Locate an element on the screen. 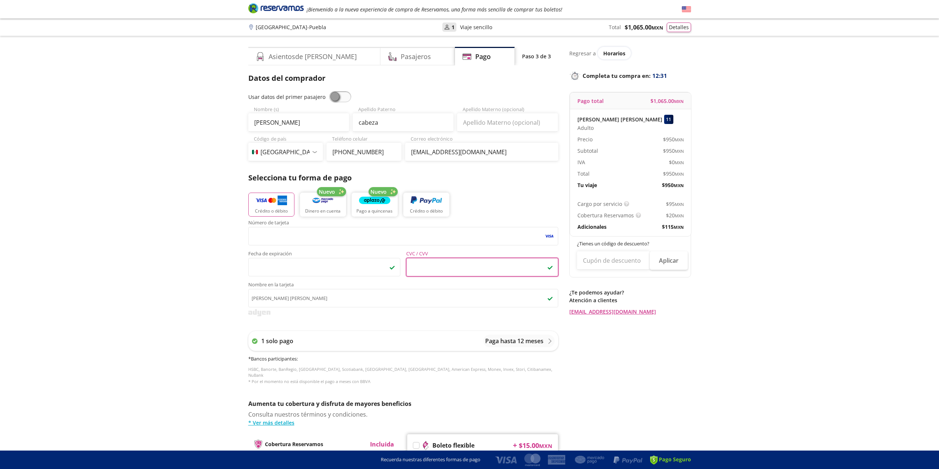 Image resolution: width=939 pixels, height=469 pixels. button: Detalles is located at coordinates (679, 27).